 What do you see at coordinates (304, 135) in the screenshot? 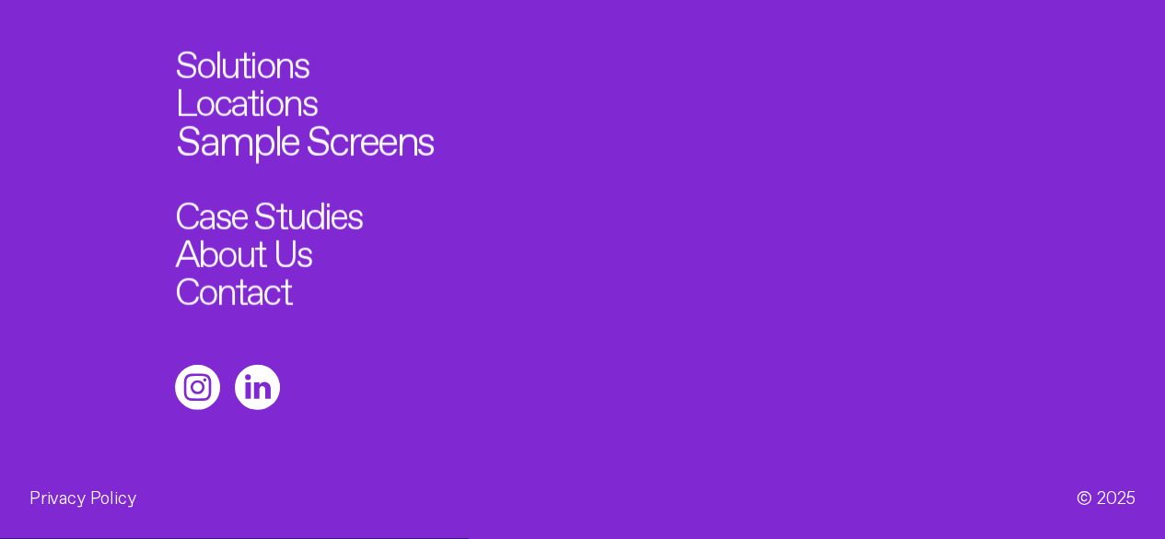
I see `a: Sample Screens` at bounding box center [304, 135].